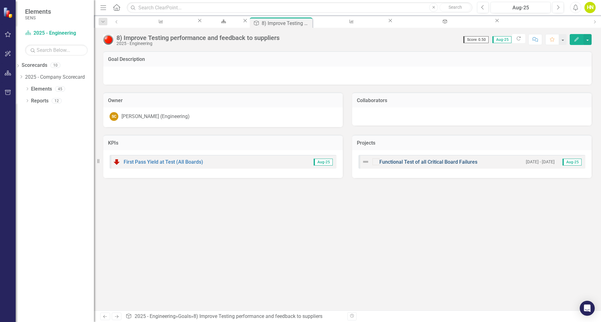  I want to click on img: ClearPoint Strategy, so click(8, 13).